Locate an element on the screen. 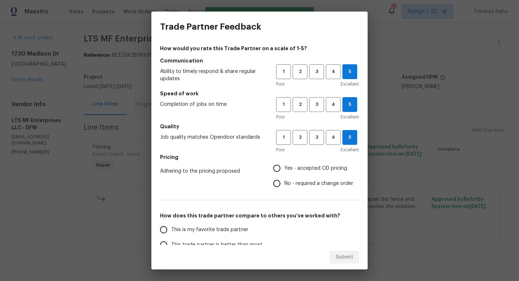 This screenshot has height=281, width=519. h5: Pricing is located at coordinates (260, 157).